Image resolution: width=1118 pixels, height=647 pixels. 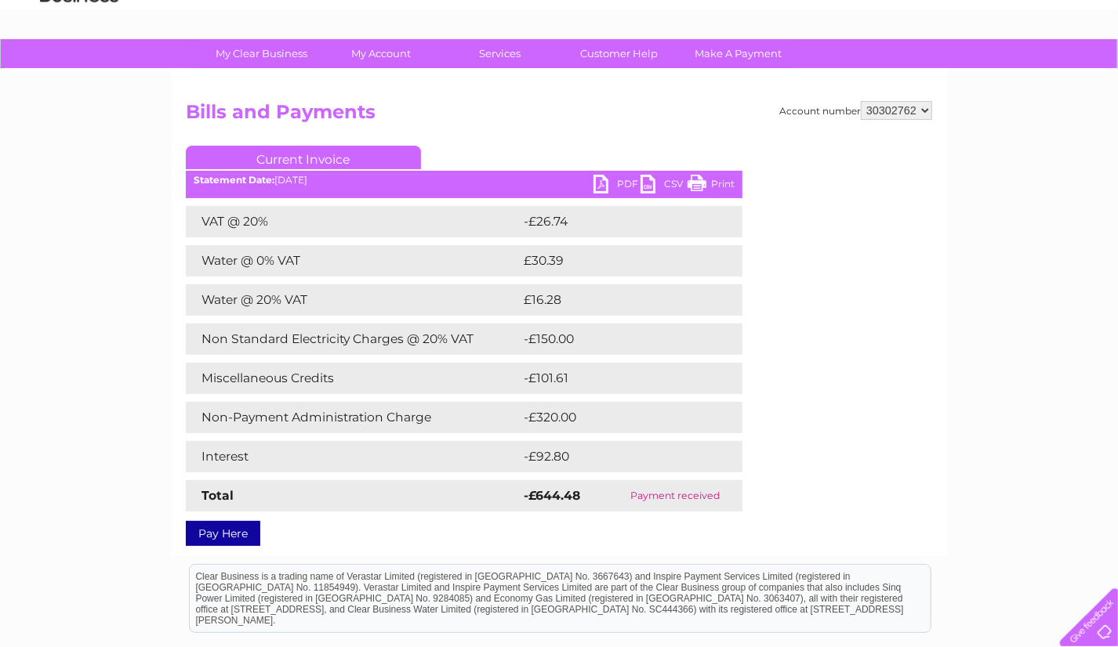 I want to click on span: 0333 014 3131, so click(x=876, y=17).